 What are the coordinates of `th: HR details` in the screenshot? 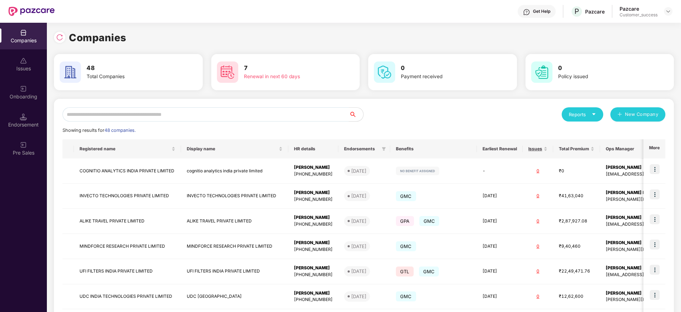 It's located at (313, 149).